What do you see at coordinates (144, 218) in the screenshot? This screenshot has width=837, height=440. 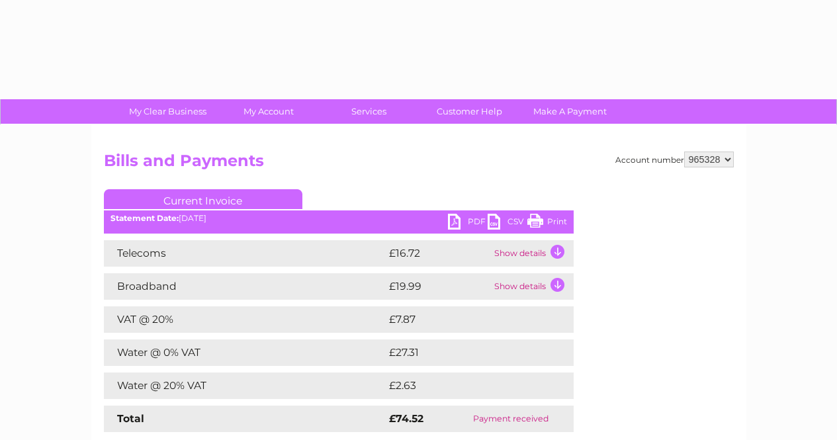 I see `b: Statement Date:` at bounding box center [144, 218].